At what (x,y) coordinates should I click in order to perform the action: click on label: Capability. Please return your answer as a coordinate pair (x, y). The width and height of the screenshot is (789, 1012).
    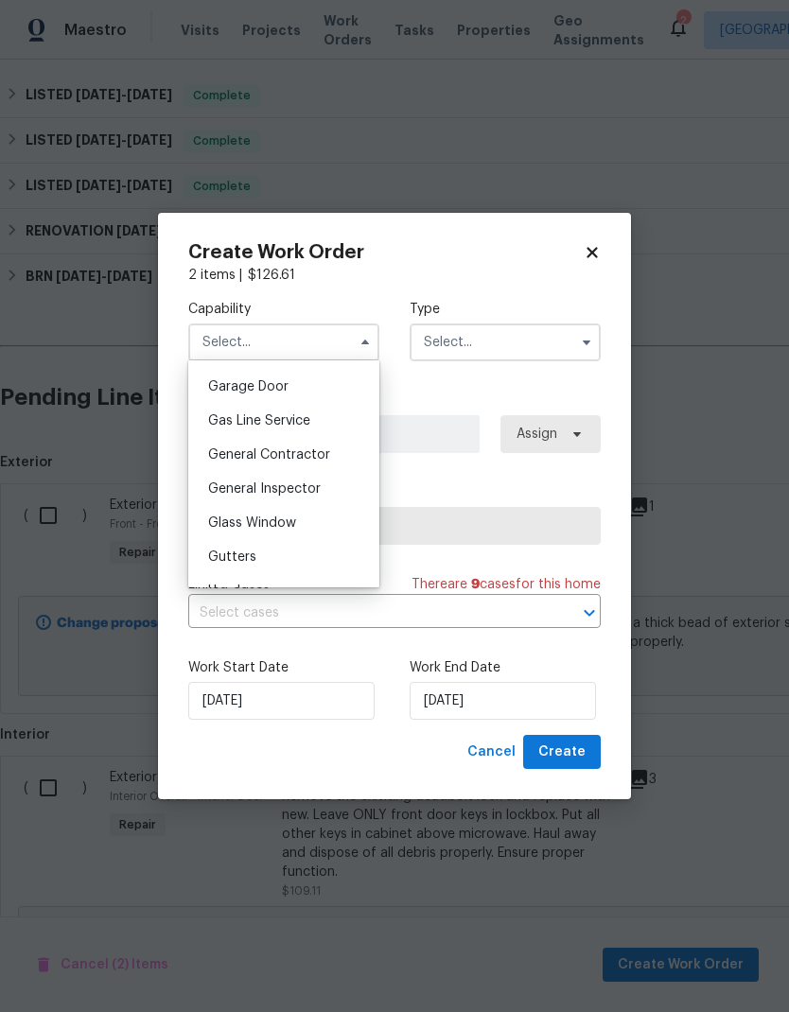
    Looking at the image, I should click on (284, 309).